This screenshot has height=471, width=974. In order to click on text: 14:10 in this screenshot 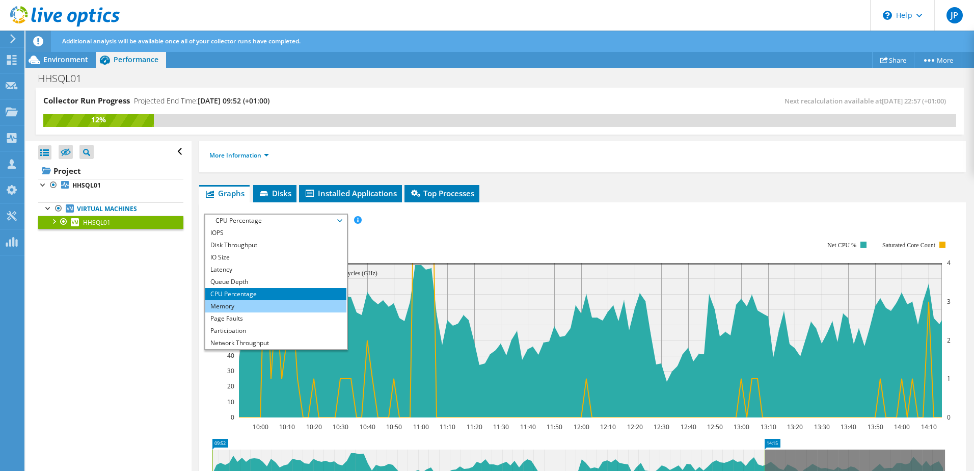, I will do `click(928, 427)`.